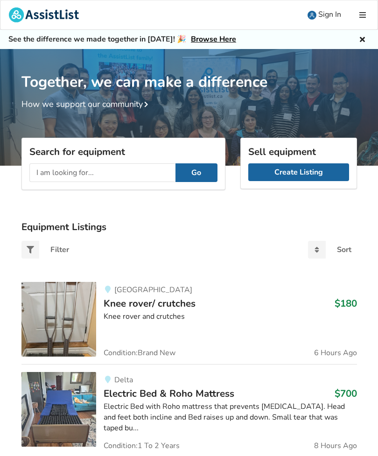 The height and width of the screenshot is (456, 378). Describe the element at coordinates (139, 353) in the screenshot. I see `span: Condition: Brand New` at that location.